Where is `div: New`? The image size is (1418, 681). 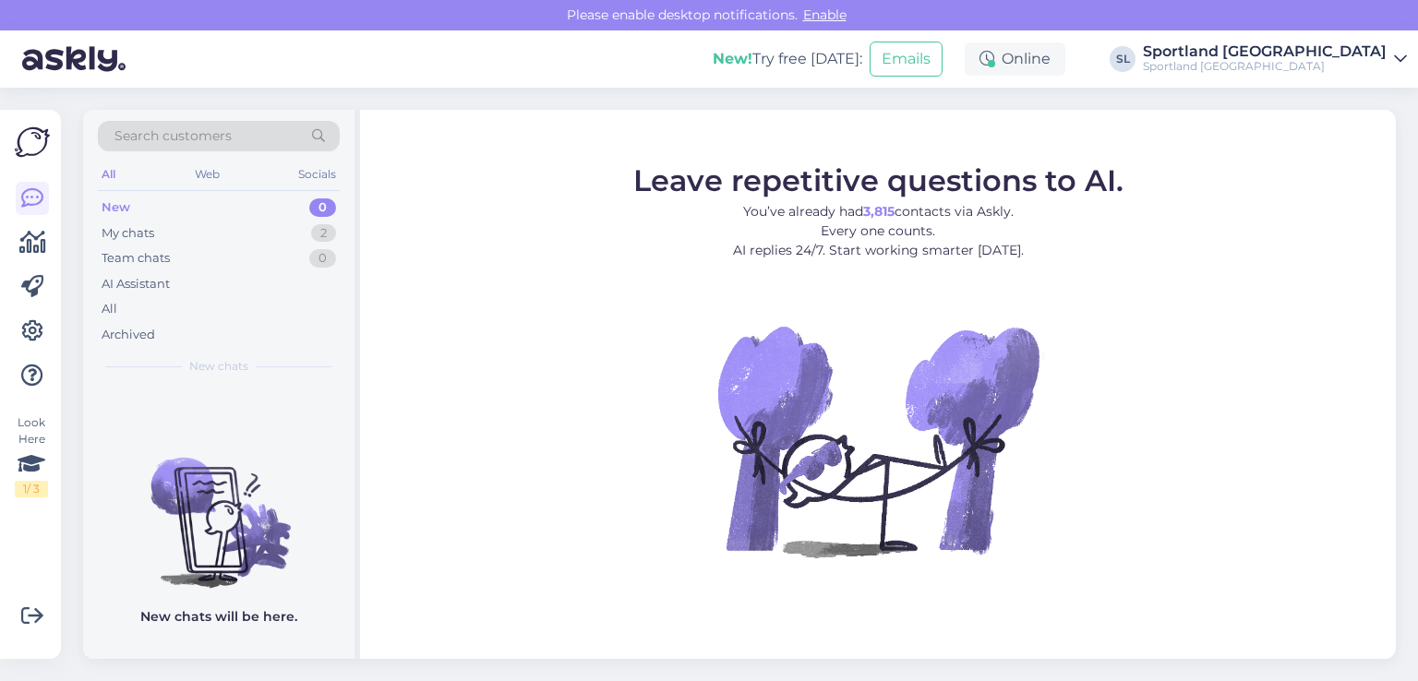
div: New is located at coordinates (115, 208).